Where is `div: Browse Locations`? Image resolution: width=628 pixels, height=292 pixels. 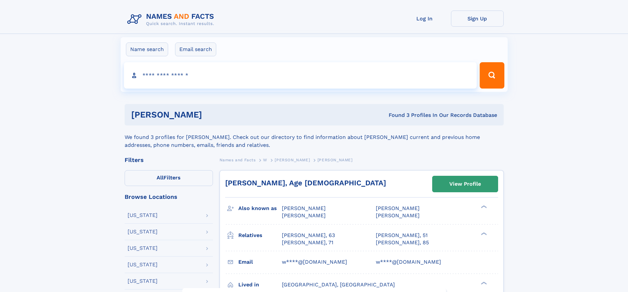
div: Browse Locations is located at coordinates (169, 197).